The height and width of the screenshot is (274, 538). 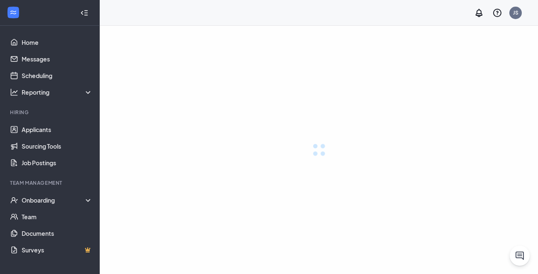 I want to click on a: Sourcing Tools, so click(x=57, y=146).